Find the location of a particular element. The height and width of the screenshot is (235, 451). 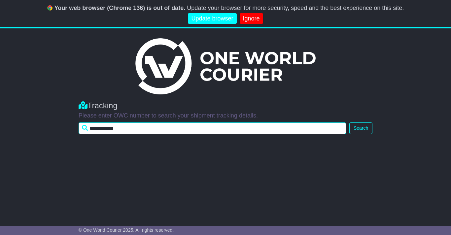

button: Search is located at coordinates (361, 128).